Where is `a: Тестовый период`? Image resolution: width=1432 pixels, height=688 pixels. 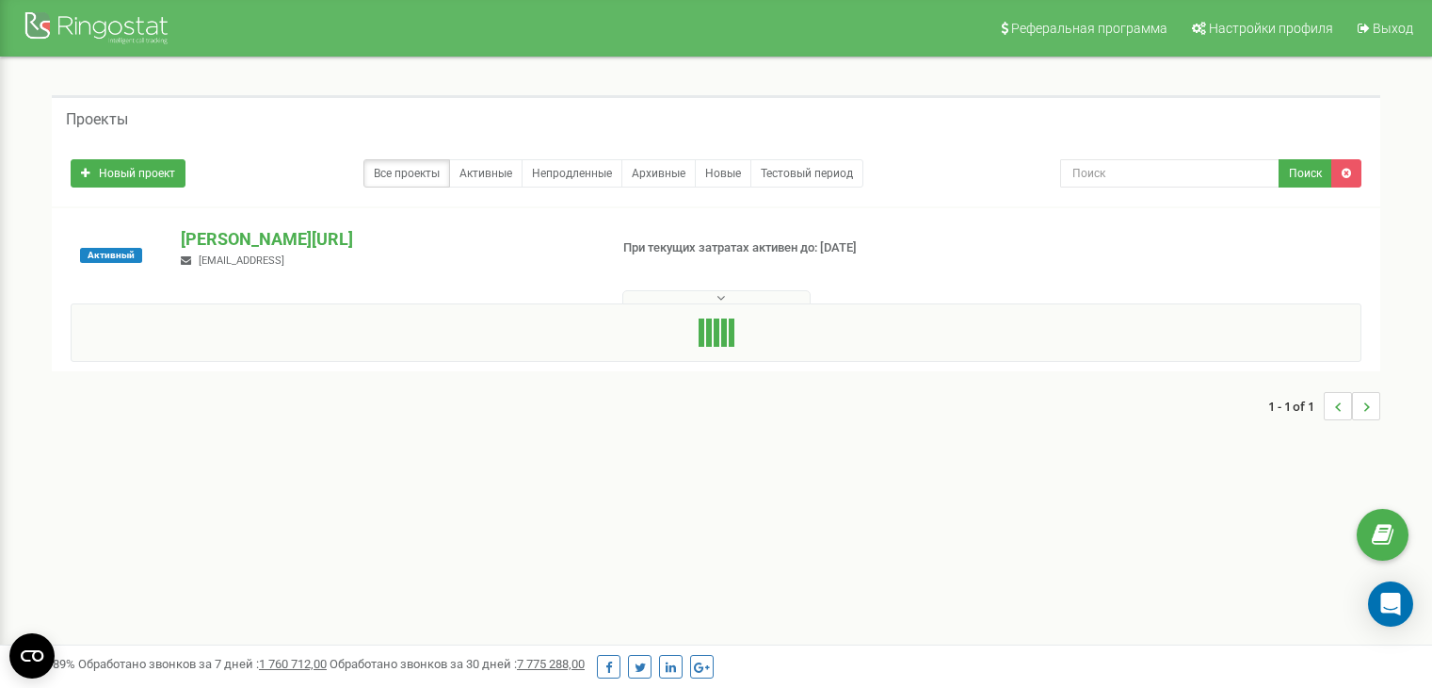
a: Тестовый период is located at coordinates (807, 173).